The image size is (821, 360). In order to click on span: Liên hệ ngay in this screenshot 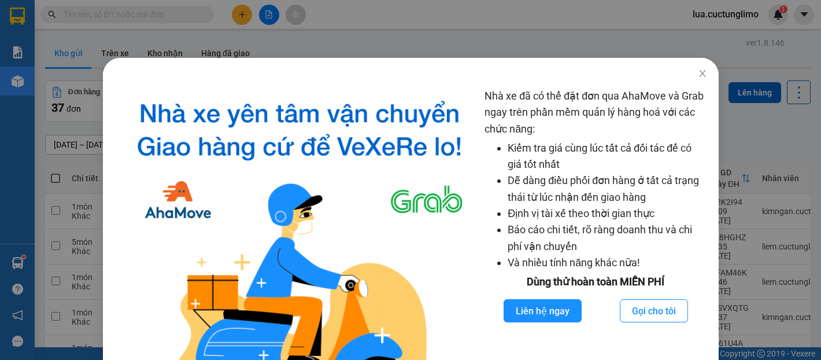, I will do `click(542, 311)`.